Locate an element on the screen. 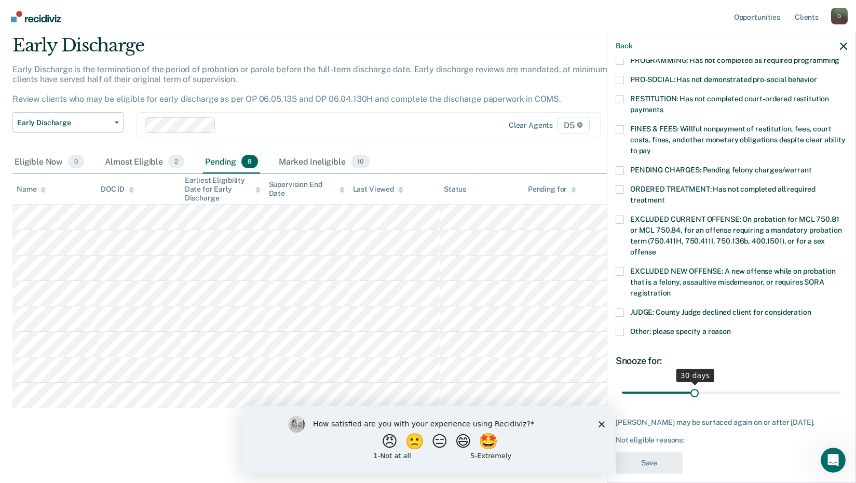 This screenshot has width=856, height=483. span: JUDGE: County Judge declined client for consideration is located at coordinates (721, 312).